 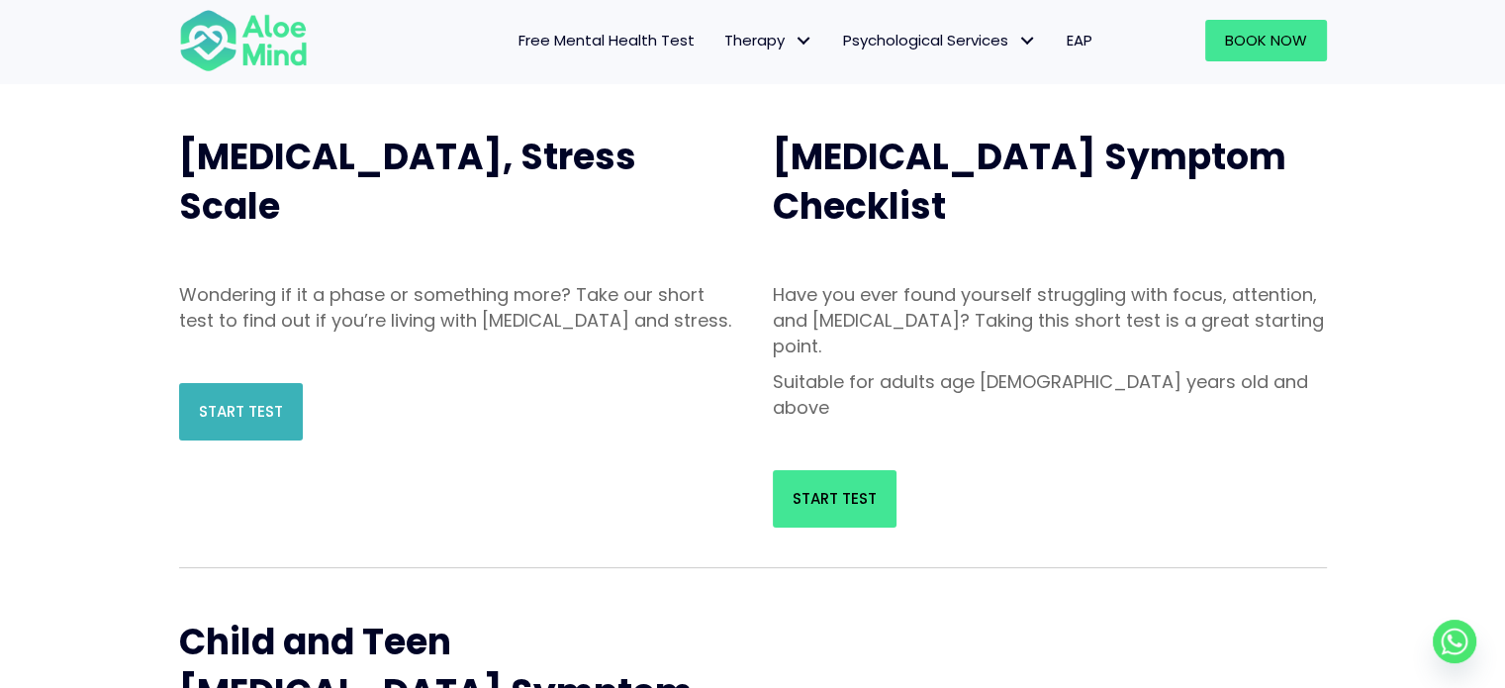 I want to click on a: Free Mental Health Test, so click(x=606, y=41).